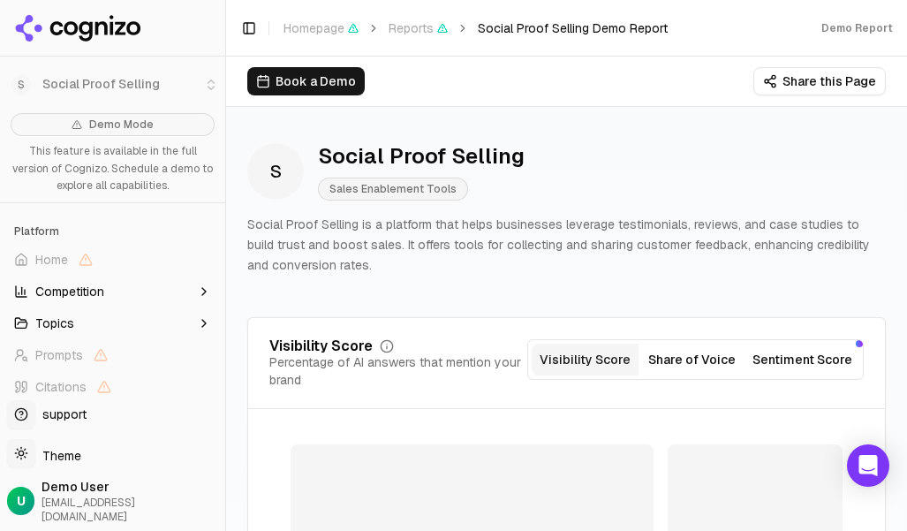 The height and width of the screenshot is (531, 907). I want to click on span: Topics, so click(55, 323).